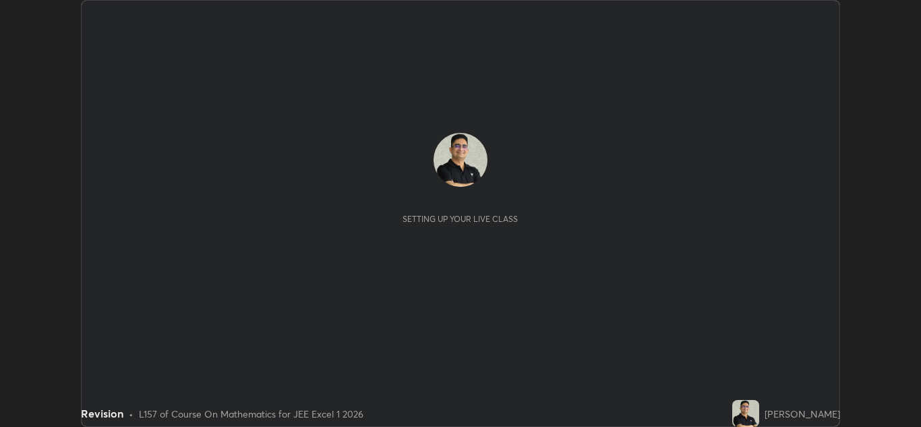 The image size is (921, 427). Describe the element at coordinates (102, 413) in the screenshot. I see `div: Revision` at that location.